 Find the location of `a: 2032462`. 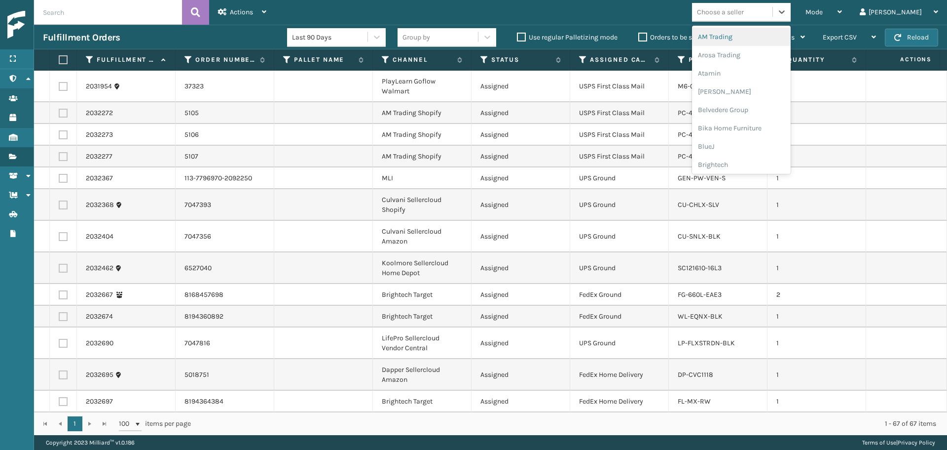

a: 2032462 is located at coordinates (100, 268).